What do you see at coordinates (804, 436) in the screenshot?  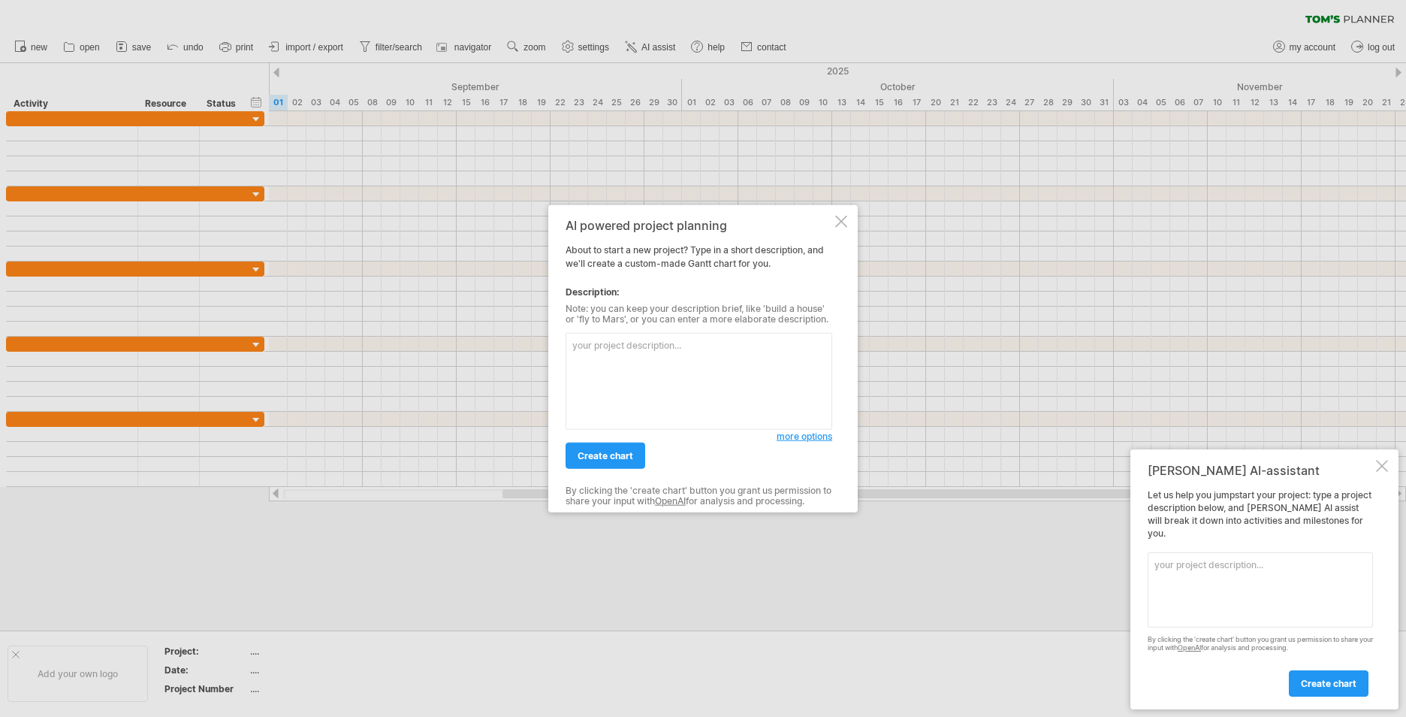 I see `a: more options` at bounding box center [804, 436].